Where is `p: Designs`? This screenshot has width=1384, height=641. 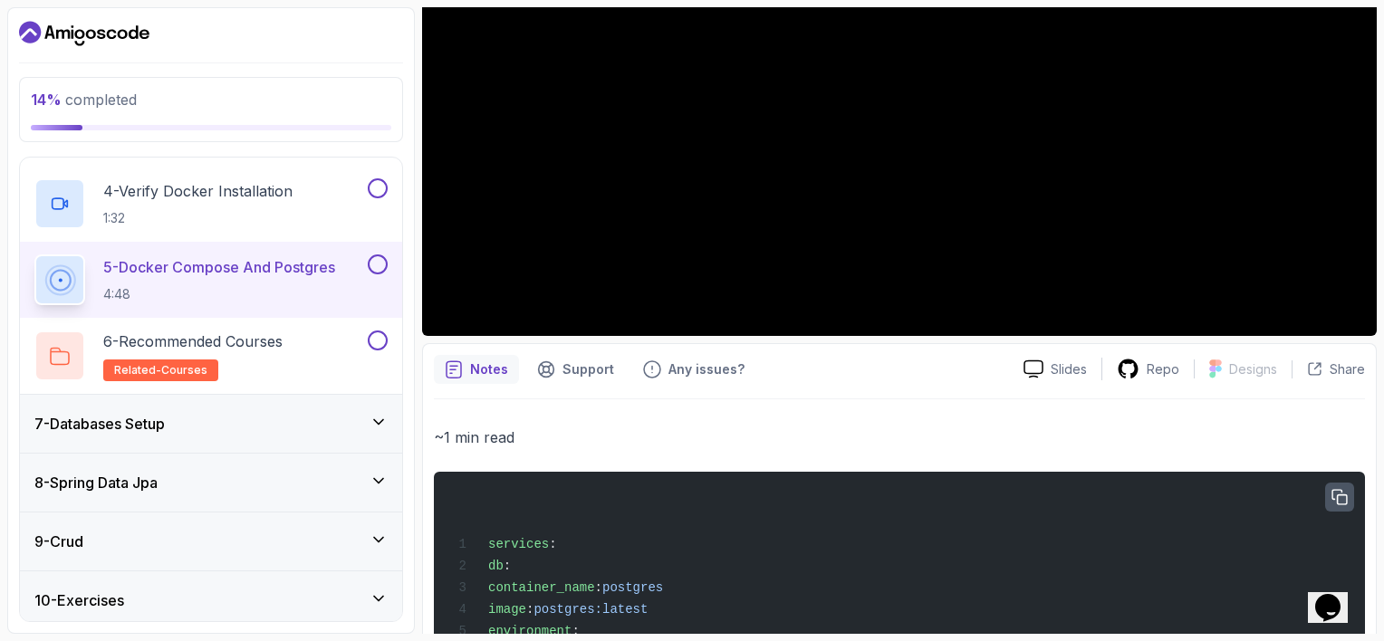 p: Designs is located at coordinates (1253, 370).